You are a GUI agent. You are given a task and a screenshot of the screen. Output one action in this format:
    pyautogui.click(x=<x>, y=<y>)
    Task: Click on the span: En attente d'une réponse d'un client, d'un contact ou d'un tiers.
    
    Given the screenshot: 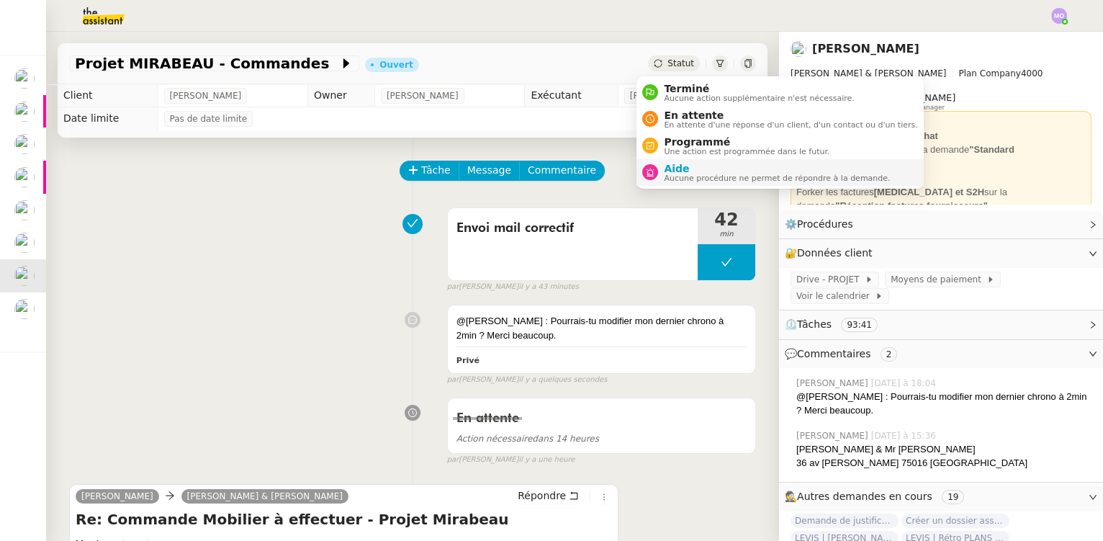 What is the action you would take?
    pyautogui.click(x=790, y=125)
    